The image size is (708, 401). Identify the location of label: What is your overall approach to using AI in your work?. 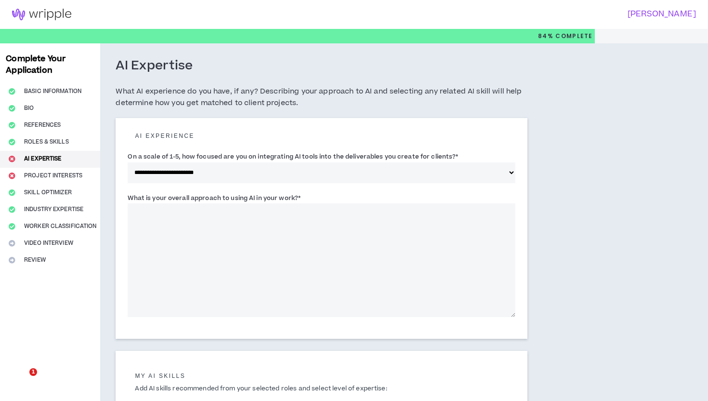
(214, 198).